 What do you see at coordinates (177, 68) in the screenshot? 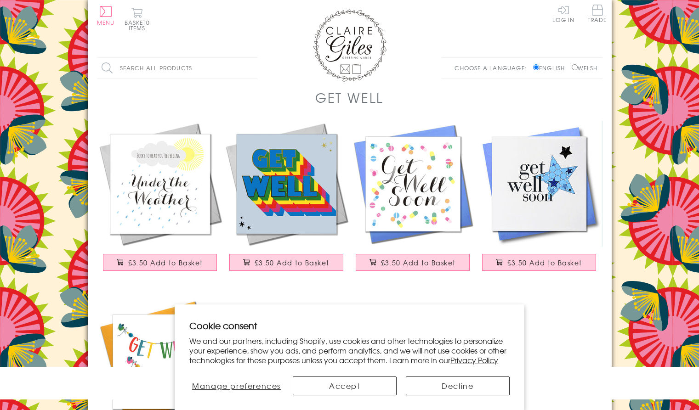
I see `input: Search all products` at bounding box center [177, 68].